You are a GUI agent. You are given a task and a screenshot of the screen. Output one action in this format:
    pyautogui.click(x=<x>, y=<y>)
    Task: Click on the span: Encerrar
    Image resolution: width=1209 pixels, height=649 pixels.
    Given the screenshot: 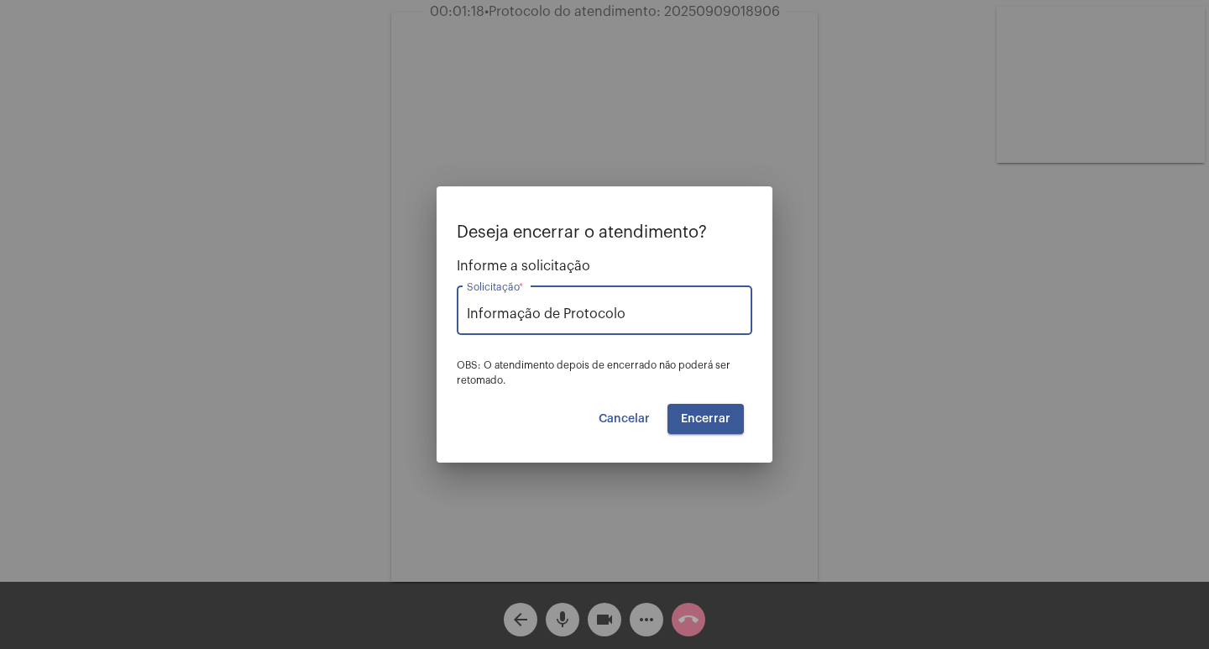 What is the action you would take?
    pyautogui.click(x=705, y=419)
    